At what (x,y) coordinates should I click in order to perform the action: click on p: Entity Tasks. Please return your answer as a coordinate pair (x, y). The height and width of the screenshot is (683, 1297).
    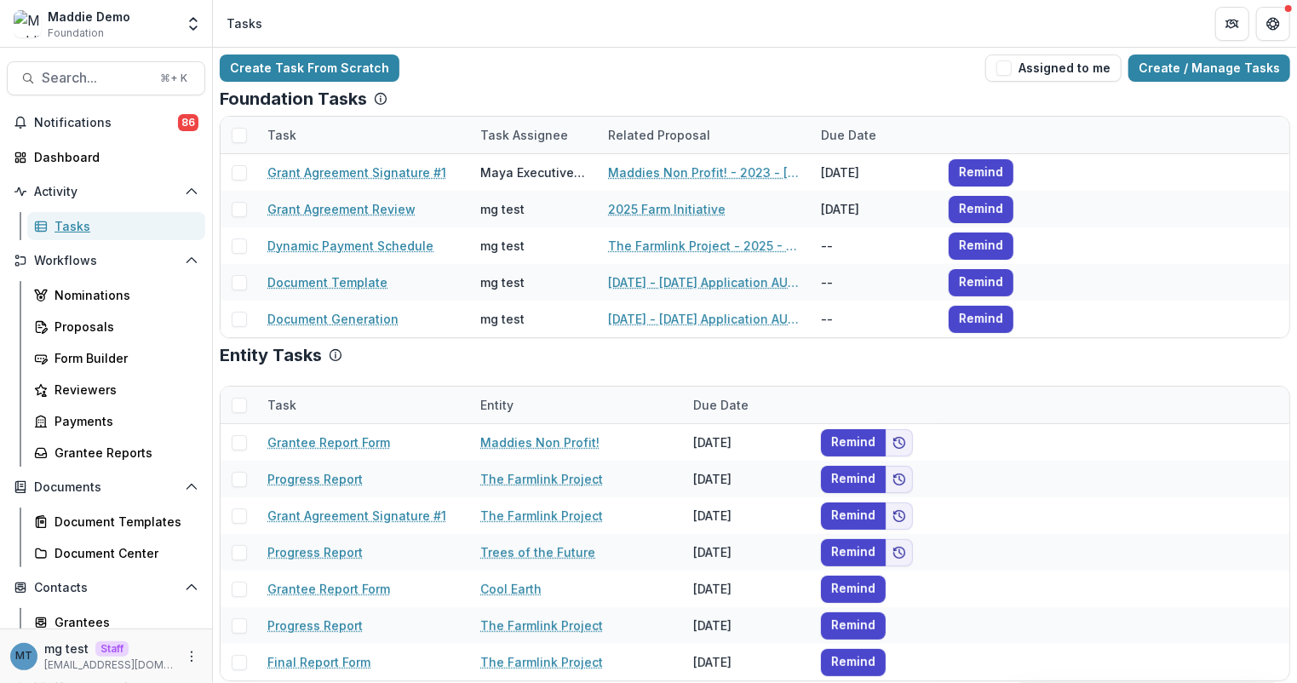
    Looking at the image, I should click on (271, 355).